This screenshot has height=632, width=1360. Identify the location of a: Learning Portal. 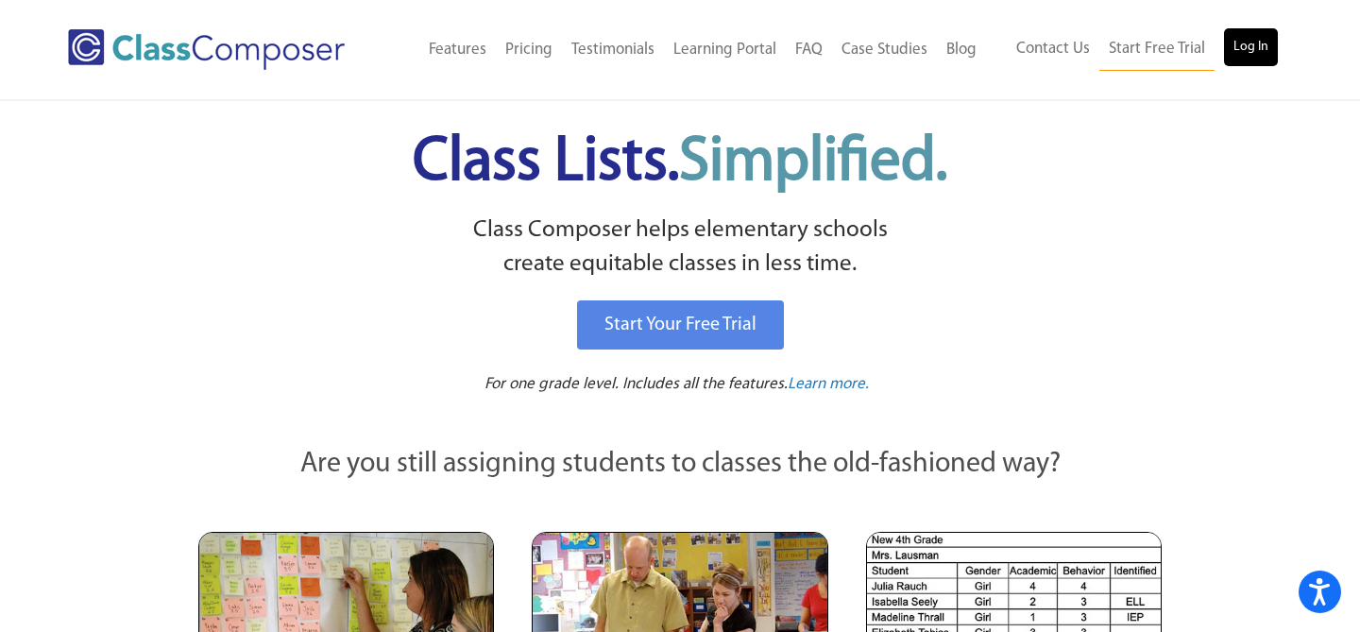
(724, 50).